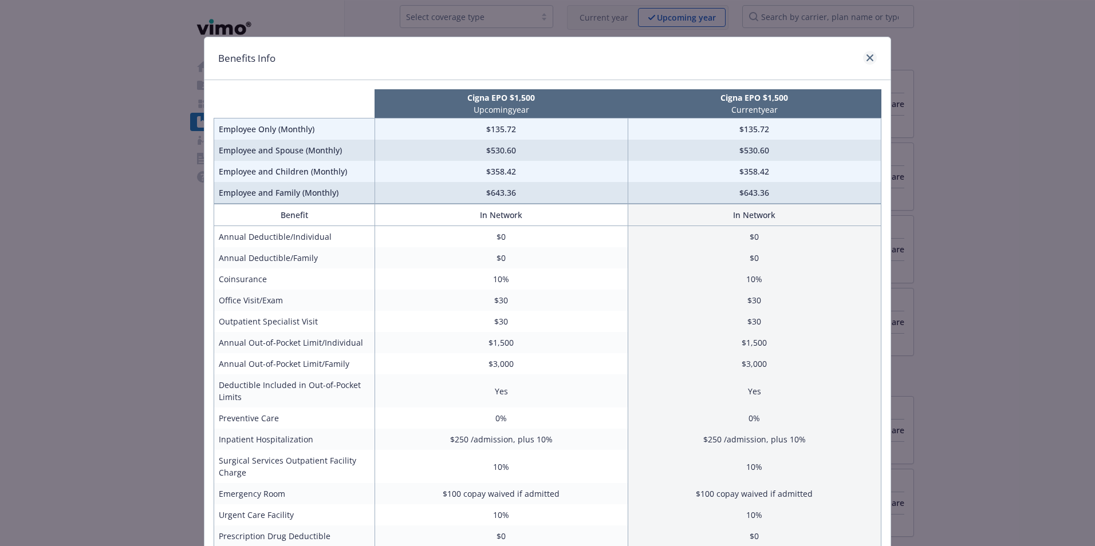 The height and width of the screenshot is (546, 1095). What do you see at coordinates (294, 129) in the screenshot?
I see `td: Employee Only (Monthly)` at bounding box center [294, 129].